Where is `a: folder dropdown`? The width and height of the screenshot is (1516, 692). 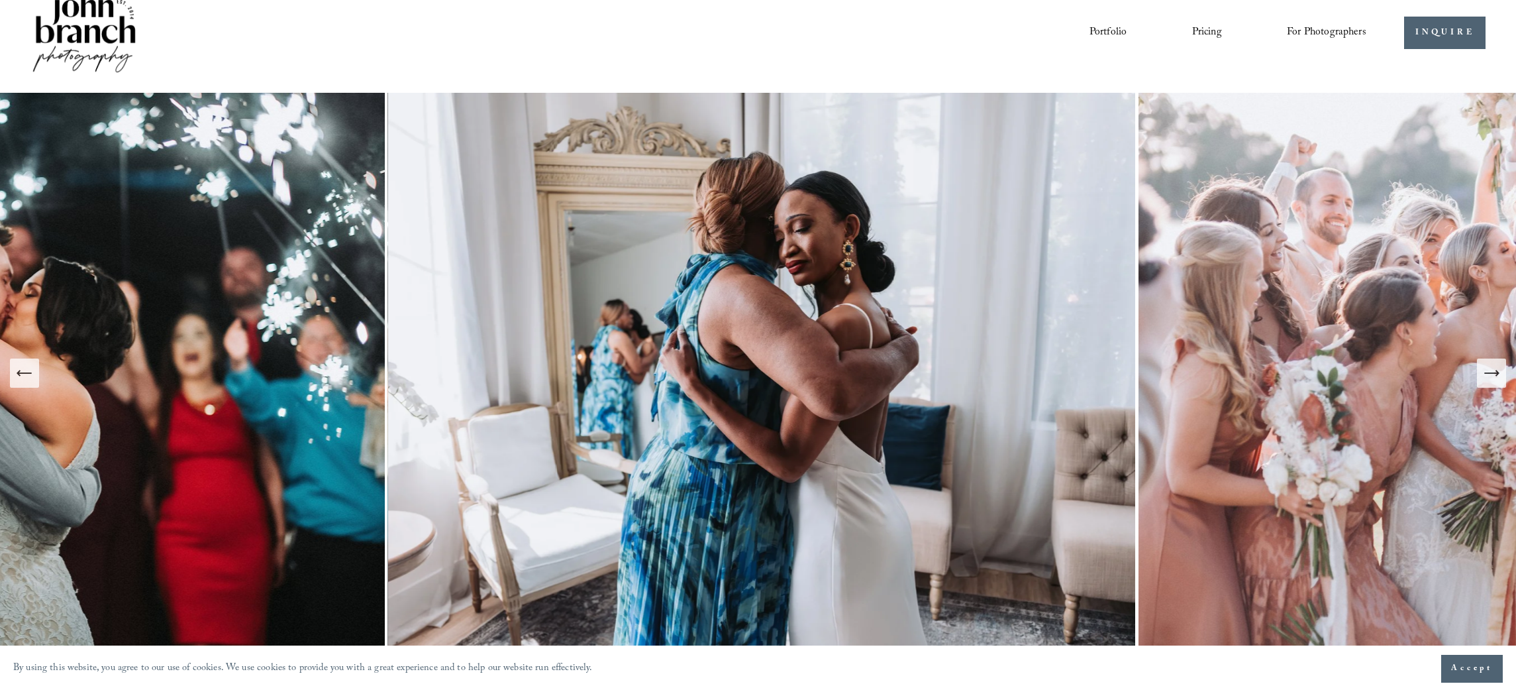 a: folder dropdown is located at coordinates (1327, 32).